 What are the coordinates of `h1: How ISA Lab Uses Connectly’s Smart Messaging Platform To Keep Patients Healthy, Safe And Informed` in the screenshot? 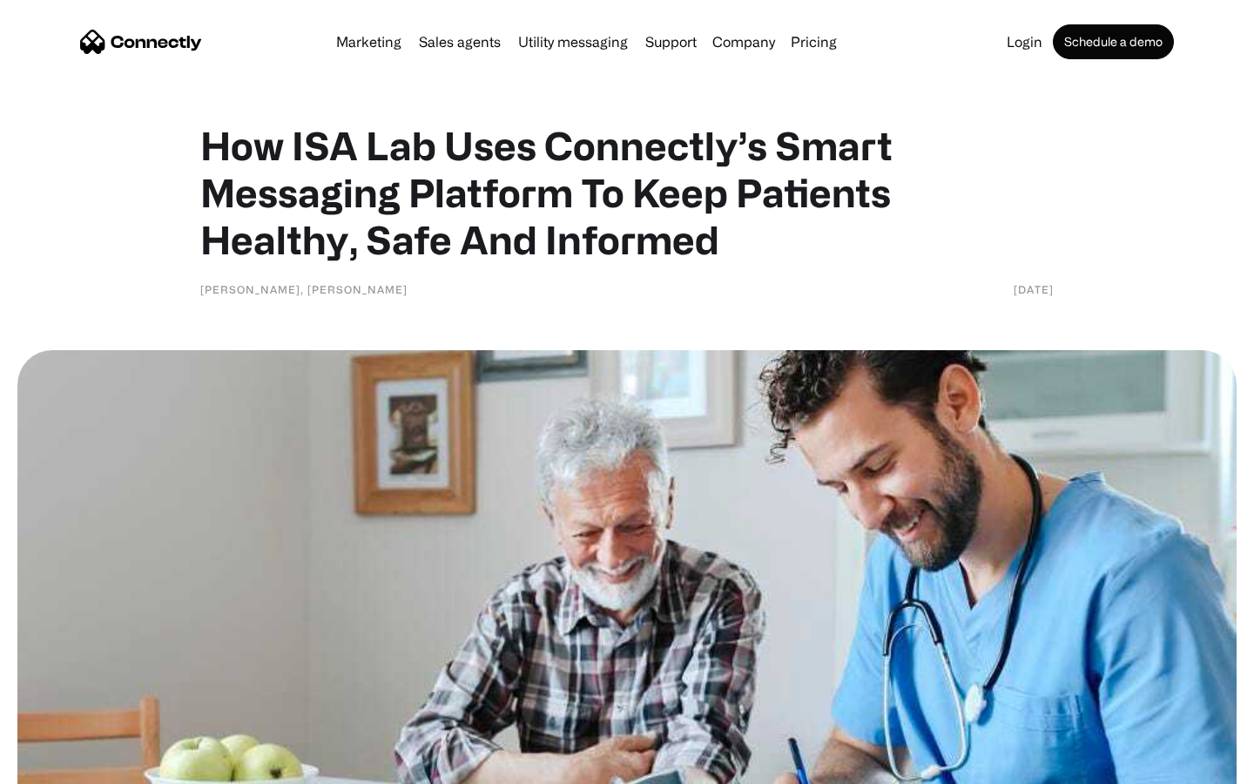 It's located at (627, 192).